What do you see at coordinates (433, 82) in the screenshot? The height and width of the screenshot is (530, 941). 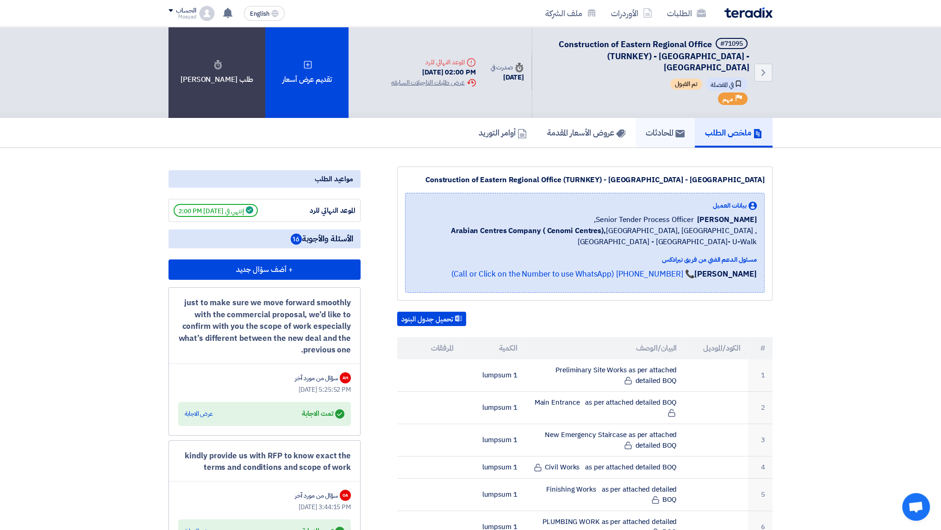 I see `div: عرض طلبات التاجيلات السابقه` at bounding box center [433, 82].